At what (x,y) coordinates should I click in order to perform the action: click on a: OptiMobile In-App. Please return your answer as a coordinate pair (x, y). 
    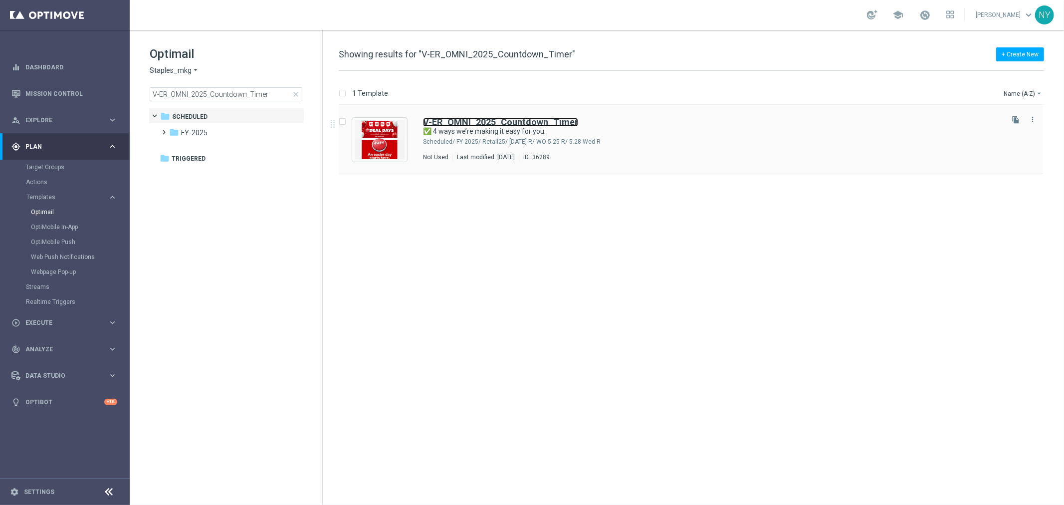
    Looking at the image, I should click on (67, 227).